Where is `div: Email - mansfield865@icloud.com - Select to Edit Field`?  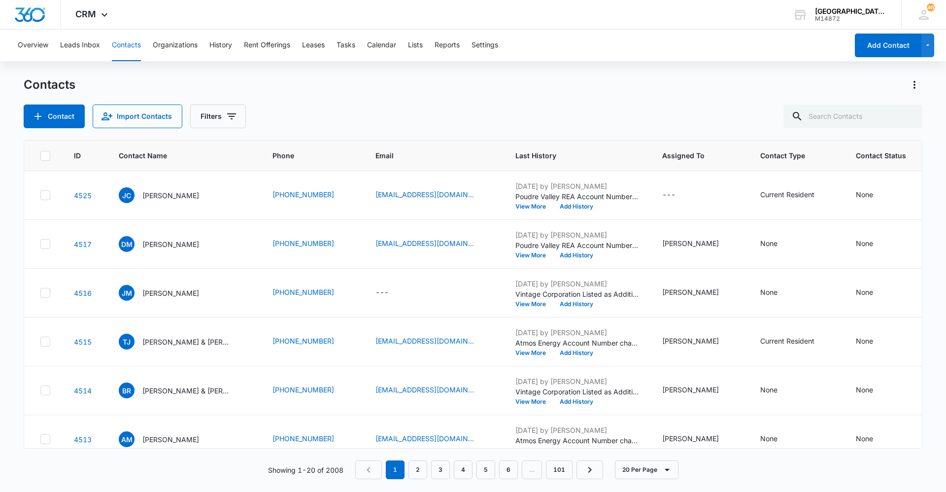 div: Email - mansfield865@icloud.com - Select to Edit Field is located at coordinates (433, 244).